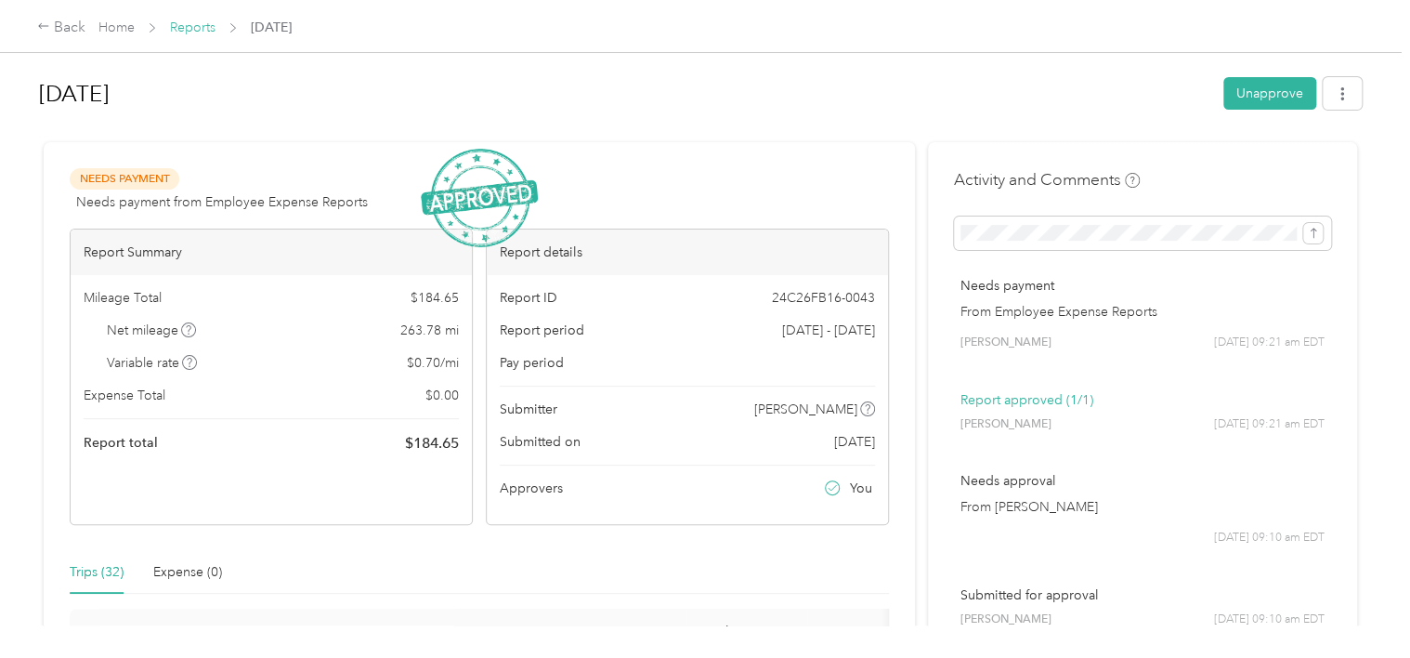  I want to click on span: Report total, so click(121, 442).